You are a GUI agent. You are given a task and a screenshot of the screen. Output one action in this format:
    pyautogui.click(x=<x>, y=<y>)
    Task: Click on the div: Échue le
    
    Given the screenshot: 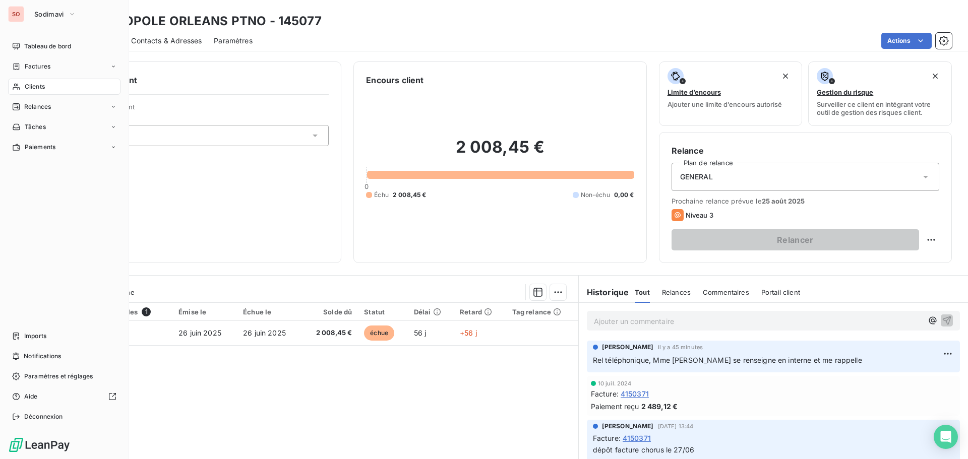 What is the action you would take?
    pyautogui.click(x=269, y=312)
    